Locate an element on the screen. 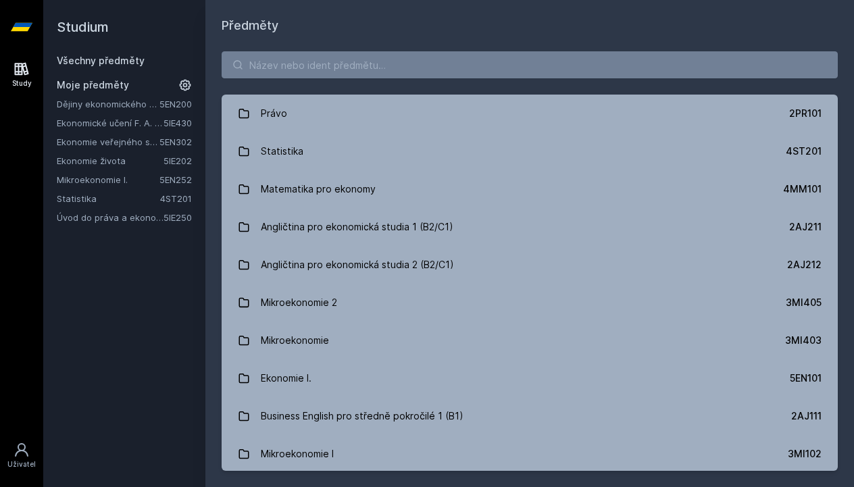 Image resolution: width=854 pixels, height=487 pixels. div: 2AJ212 is located at coordinates (804, 265).